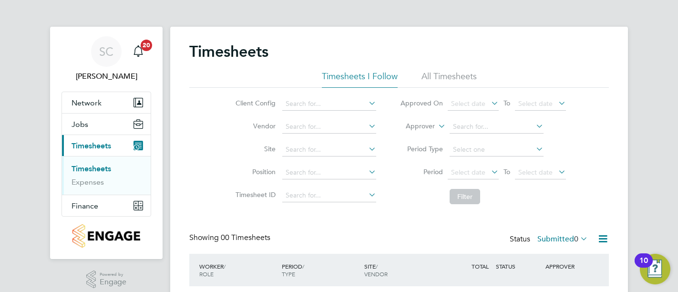 This screenshot has width=678, height=292. What do you see at coordinates (80, 124) in the screenshot?
I see `span: Jobs` at bounding box center [80, 124].